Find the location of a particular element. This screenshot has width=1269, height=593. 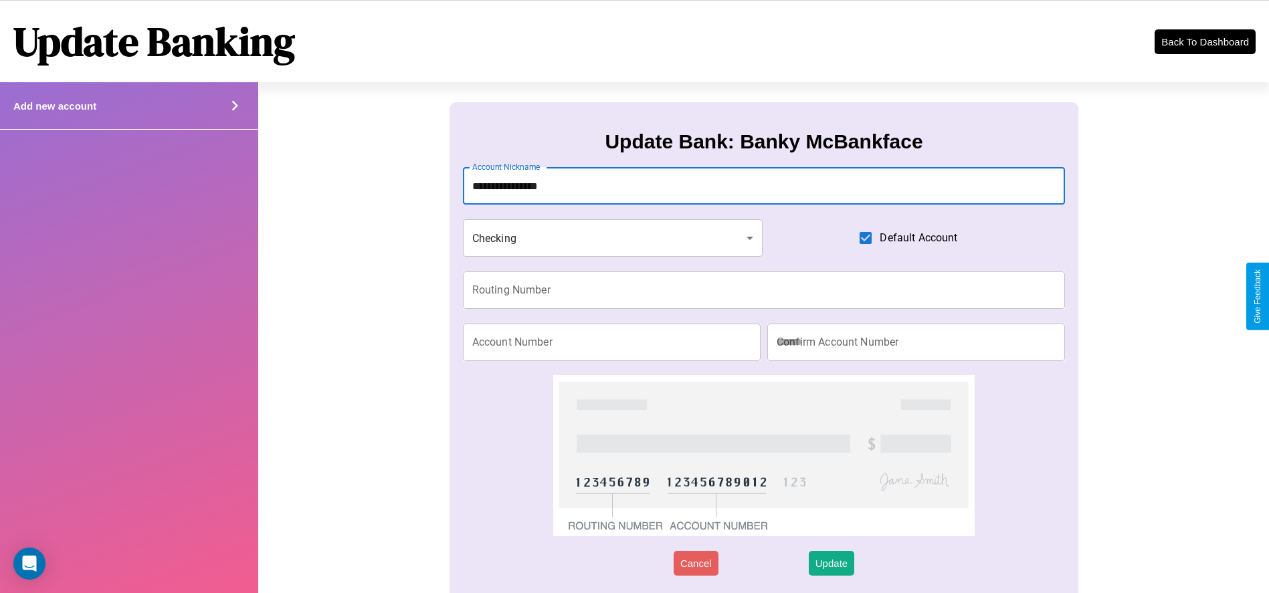

h4: Add new account is located at coordinates (55, 106).